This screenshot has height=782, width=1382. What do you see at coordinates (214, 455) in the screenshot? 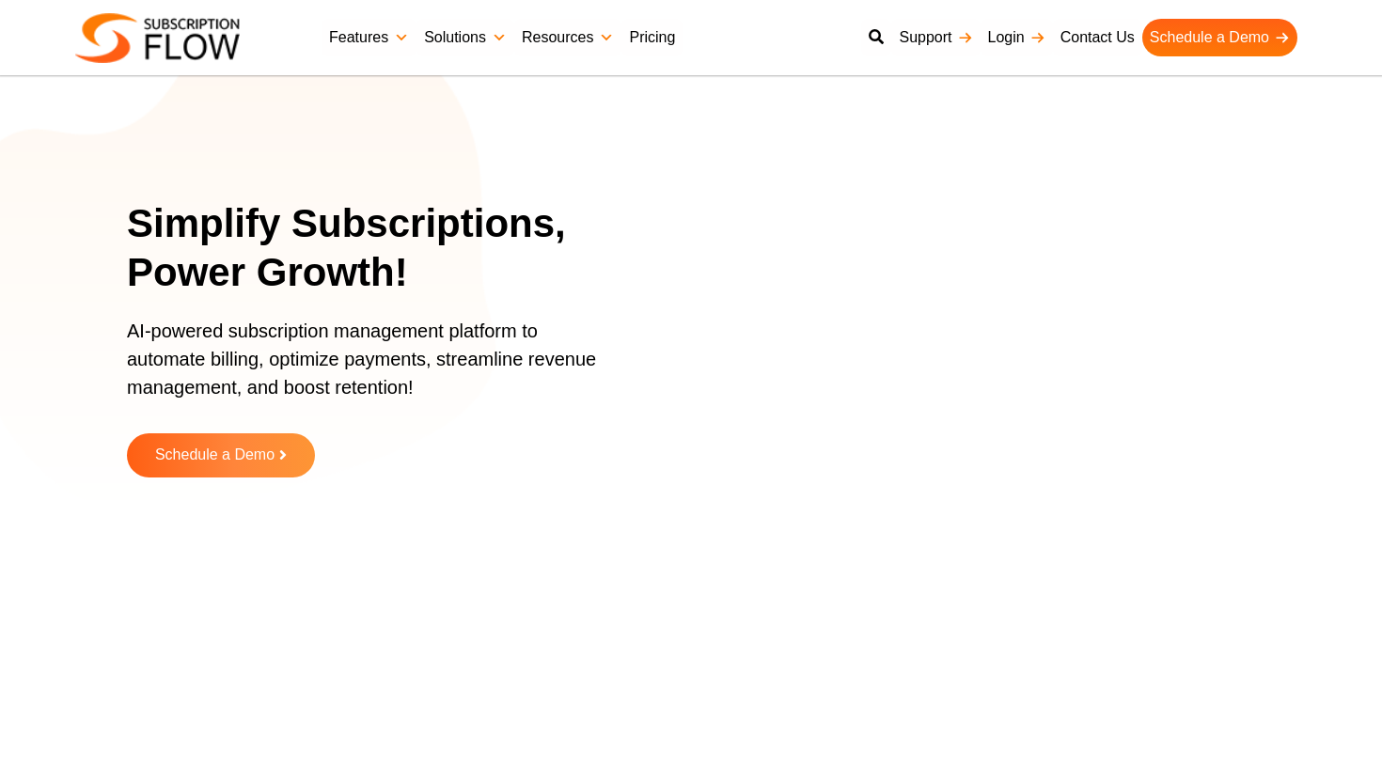
I see `span: Schedule a Demo` at bounding box center [214, 455].